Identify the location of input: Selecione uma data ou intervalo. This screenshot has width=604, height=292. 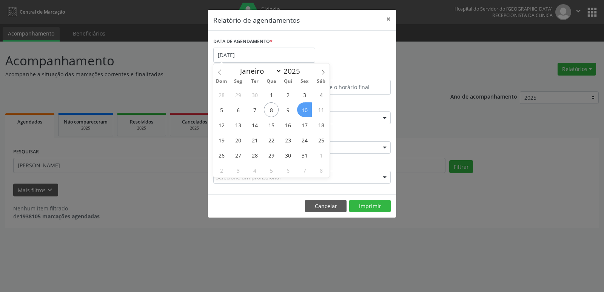
(264, 55).